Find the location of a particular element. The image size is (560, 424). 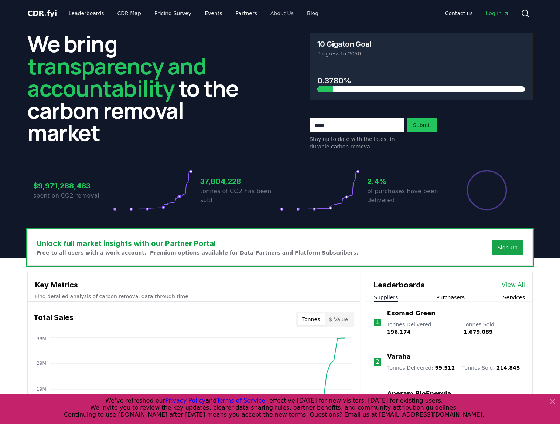

a: Pricing Survey is located at coordinates (173, 13).